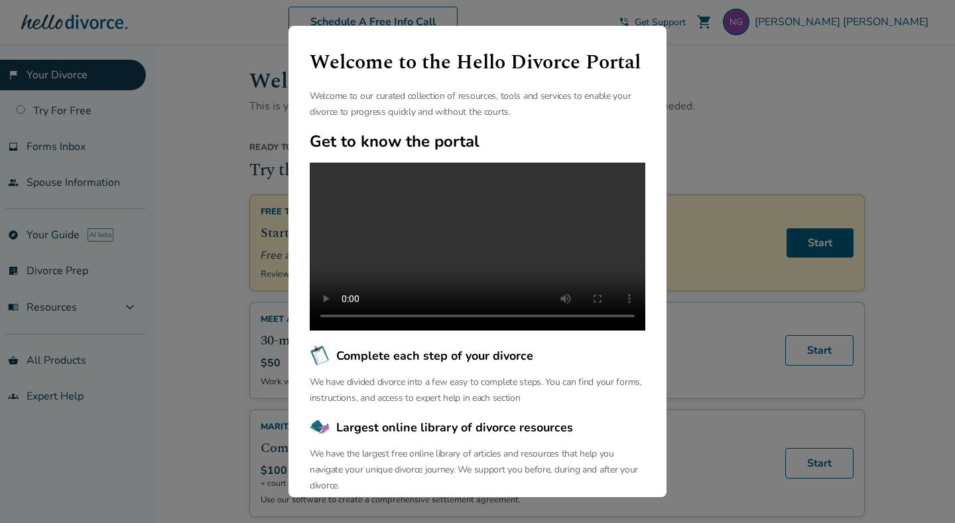 This screenshot has height=523, width=955. I want to click on p: We have divided divorce into a few easy to complete steps. You can find your forms, instructions,..., so click(478, 390).